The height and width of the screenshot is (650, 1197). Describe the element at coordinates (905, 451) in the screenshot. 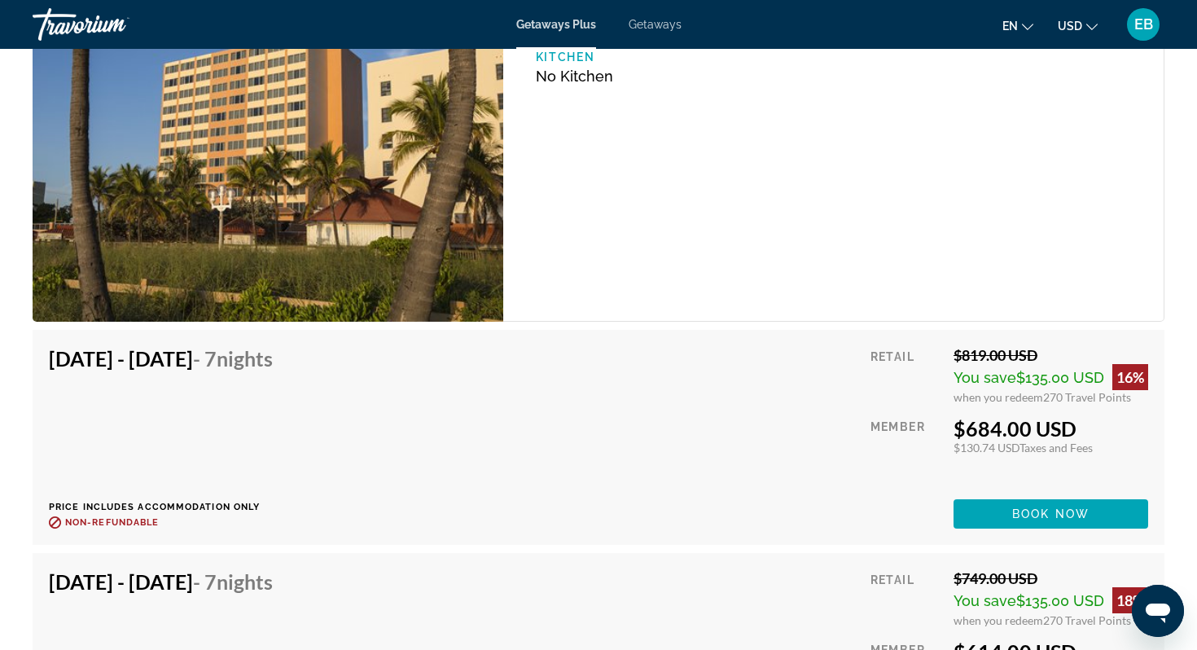

I see `div: Member` at that location.